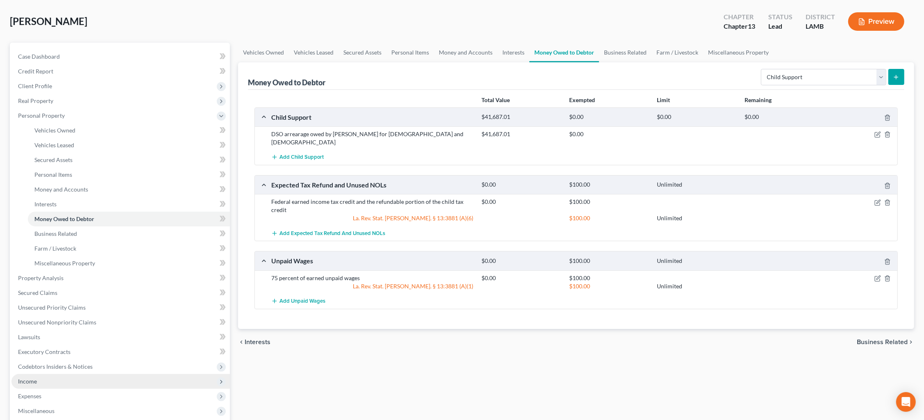 This screenshot has width=924, height=420. What do you see at coordinates (264, 52) in the screenshot?
I see `a: Vehicles Owned` at bounding box center [264, 52].